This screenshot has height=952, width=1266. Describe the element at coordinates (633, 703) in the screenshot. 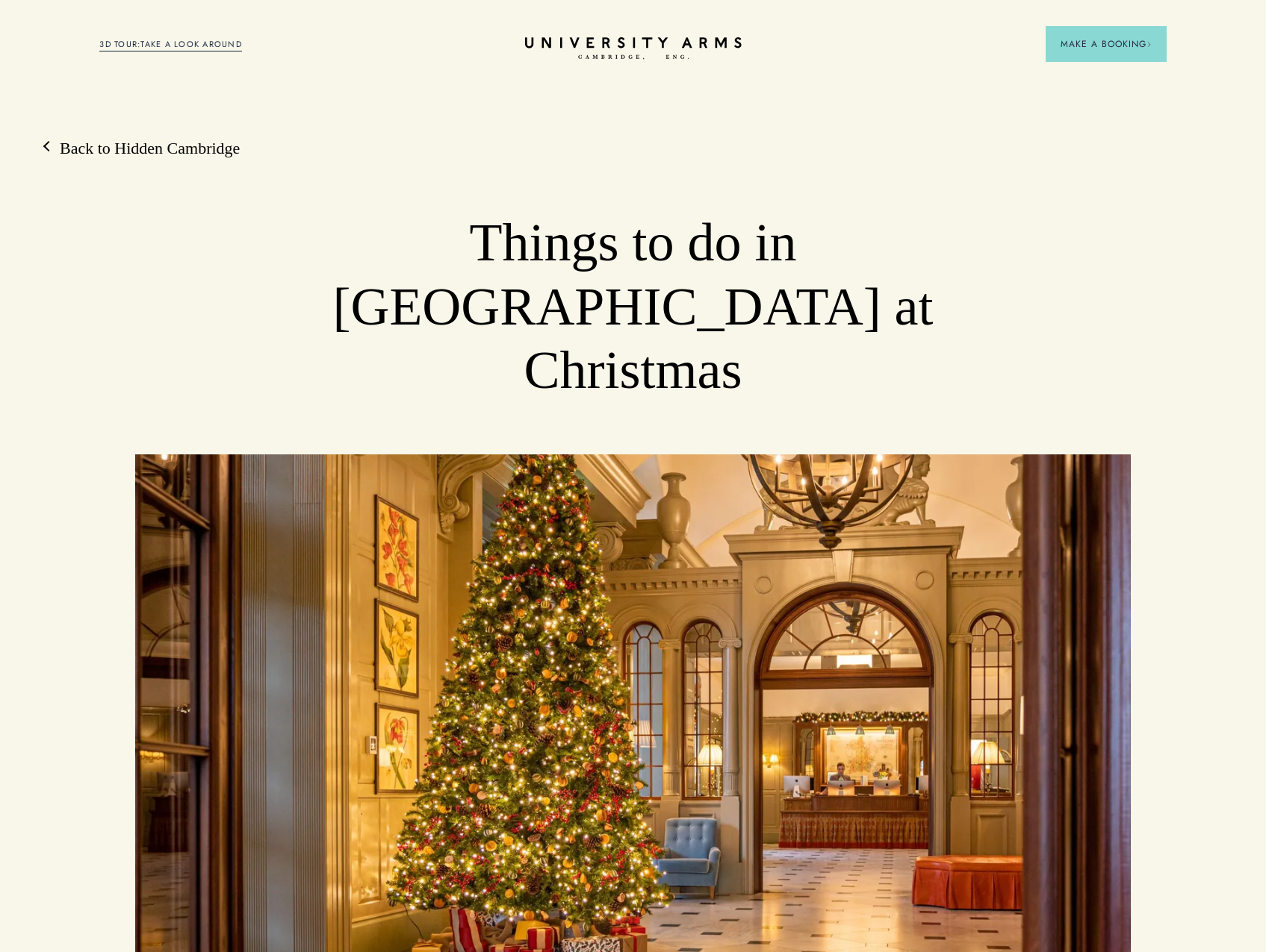

I see `img: image-6fb2b1330efec792eb613edf190038b755bf369f-2500x1668-jpg` at that location.